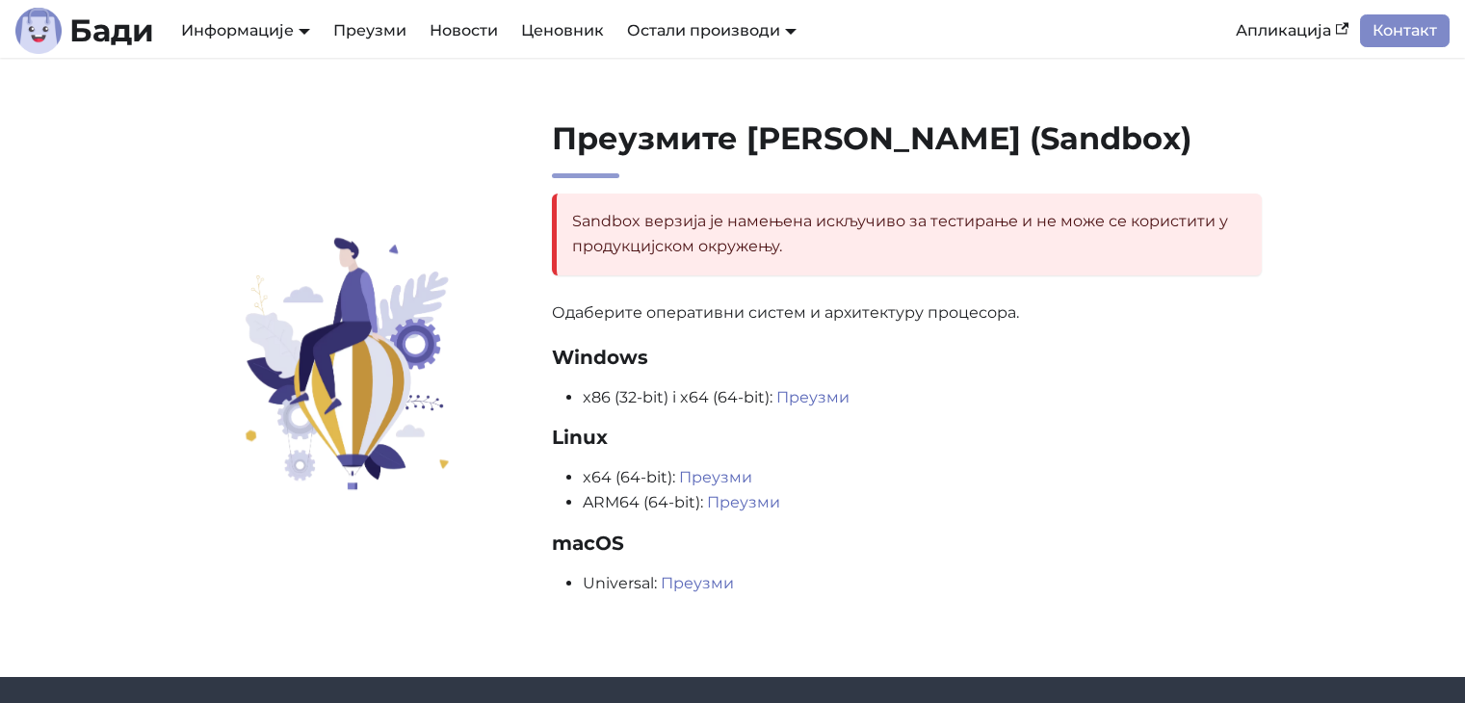 Image resolution: width=1465 pixels, height=703 pixels. Describe the element at coordinates (712, 30) in the screenshot. I see `a: Остали производи` at that location.